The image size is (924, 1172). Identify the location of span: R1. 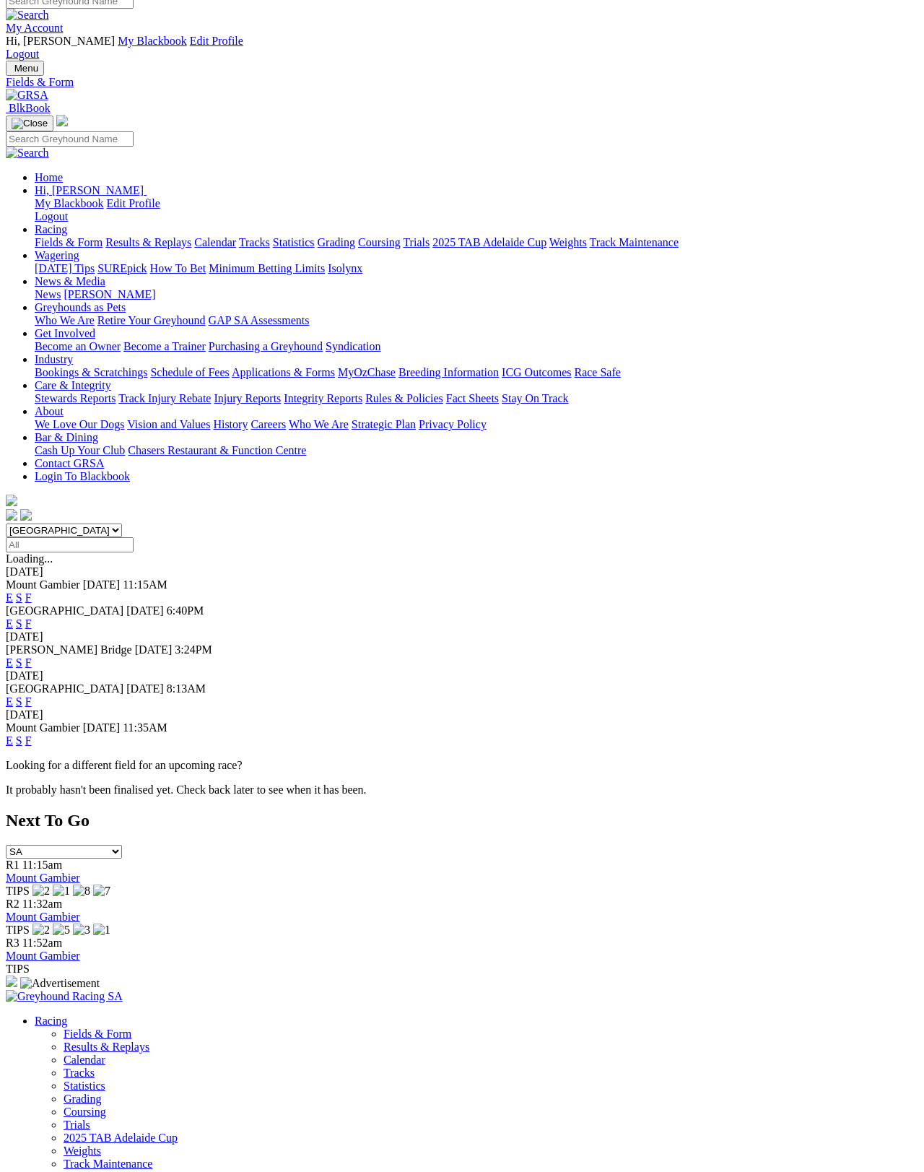
(12, 865).